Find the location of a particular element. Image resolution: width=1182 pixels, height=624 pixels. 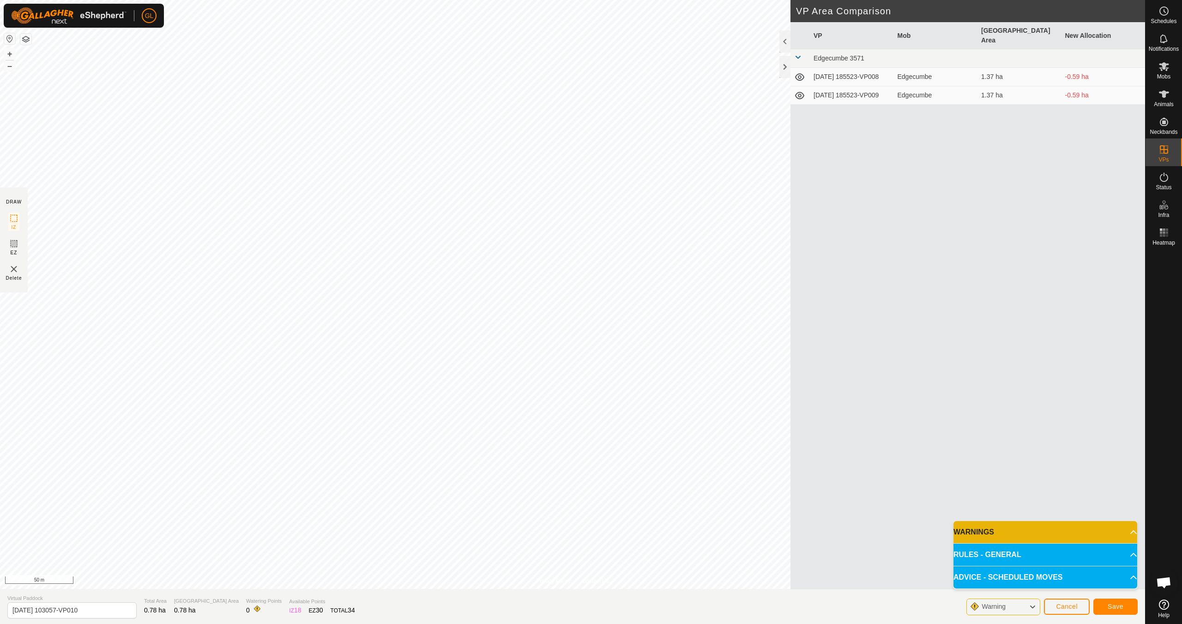

span: Total Area is located at coordinates (155, 601).